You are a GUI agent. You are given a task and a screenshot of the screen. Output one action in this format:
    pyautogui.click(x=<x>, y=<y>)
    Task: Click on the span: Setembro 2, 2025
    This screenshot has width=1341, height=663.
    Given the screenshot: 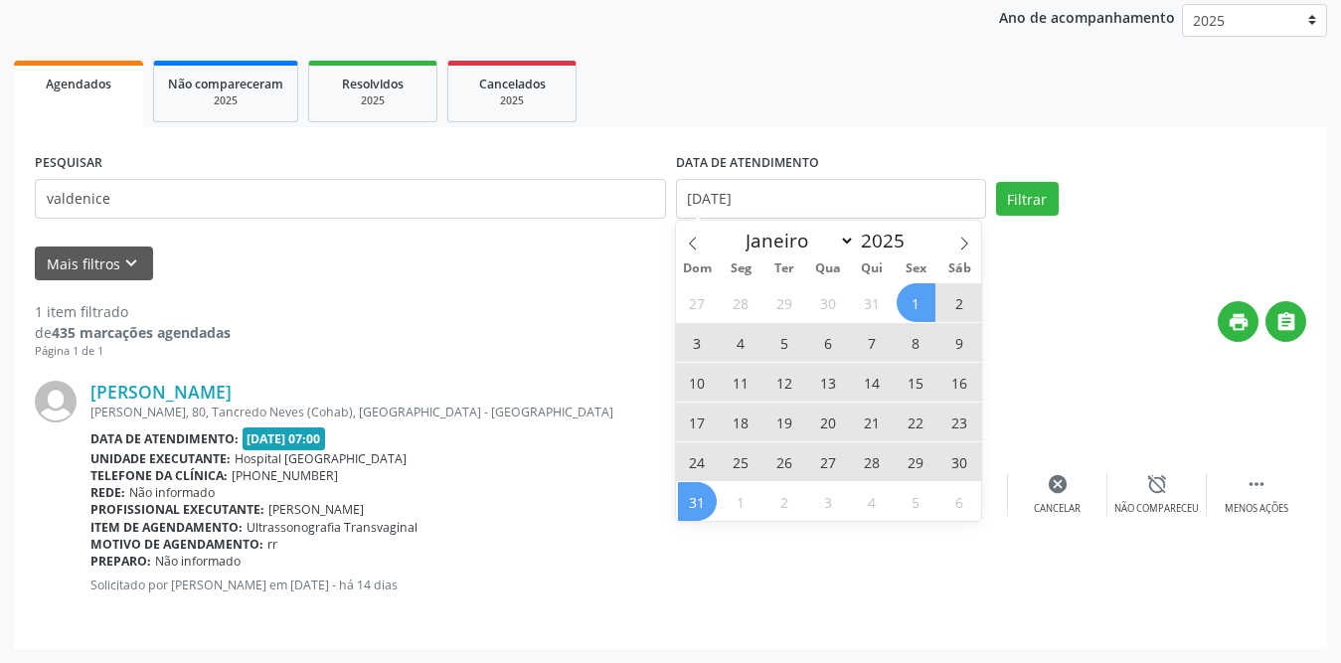 What is the action you would take?
    pyautogui.click(x=784, y=501)
    